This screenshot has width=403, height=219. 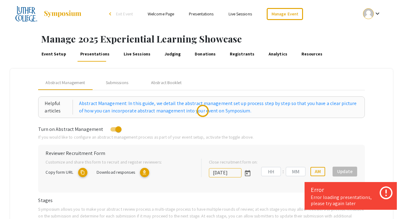 What do you see at coordinates (70, 129) in the screenshot?
I see `span: Turn on Abstract Management` at bounding box center [70, 129].